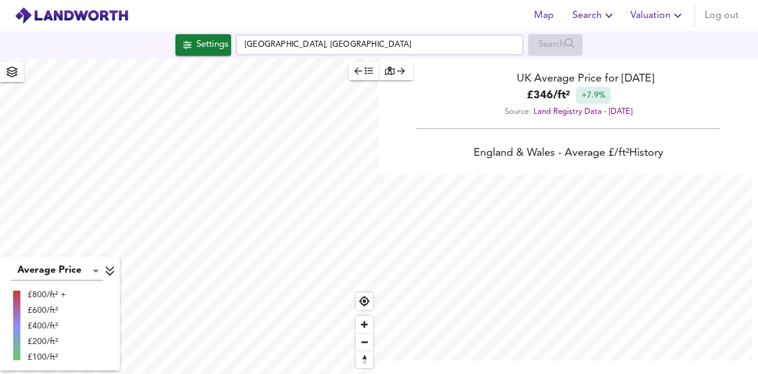 The height and width of the screenshot is (374, 758). I want to click on div: +7.9%, so click(593, 95).